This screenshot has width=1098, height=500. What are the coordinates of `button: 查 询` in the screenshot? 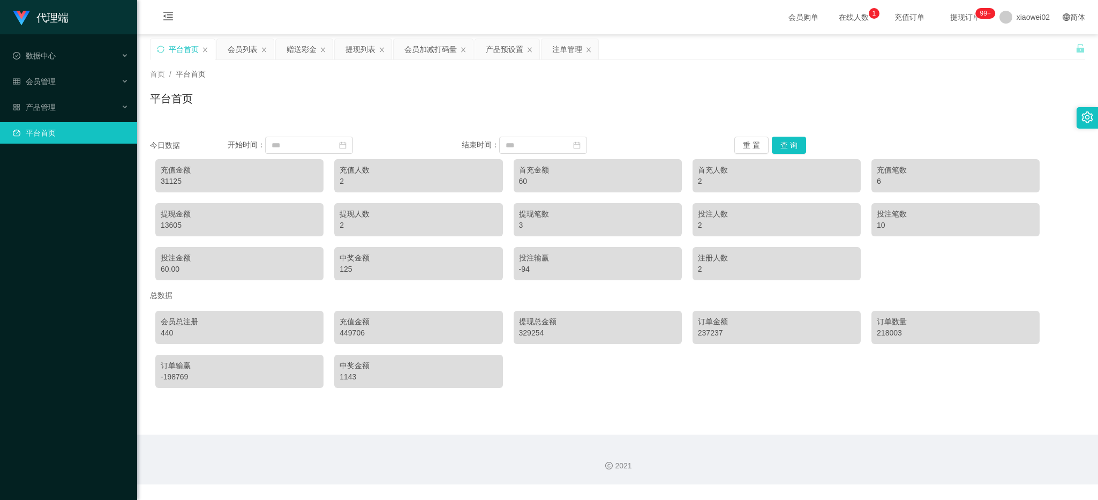 It's located at (789, 145).